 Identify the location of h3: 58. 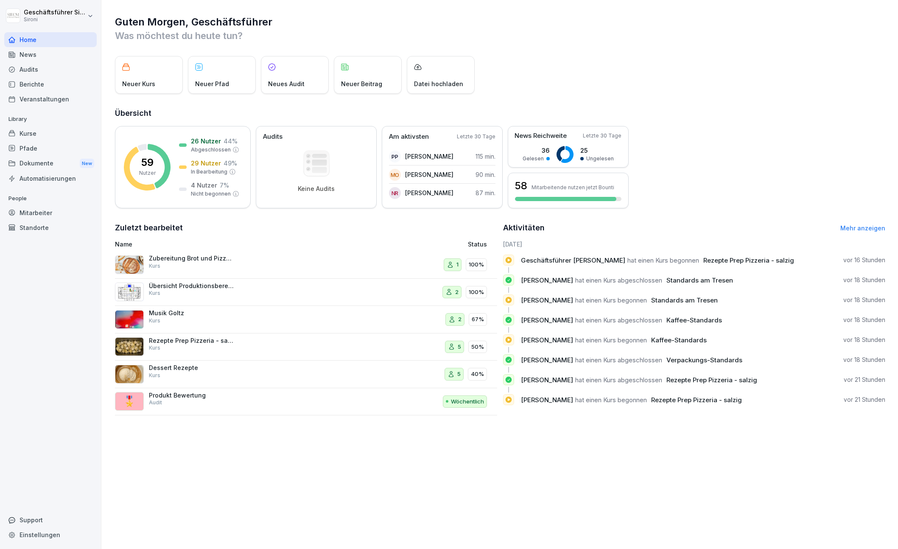
(521, 186).